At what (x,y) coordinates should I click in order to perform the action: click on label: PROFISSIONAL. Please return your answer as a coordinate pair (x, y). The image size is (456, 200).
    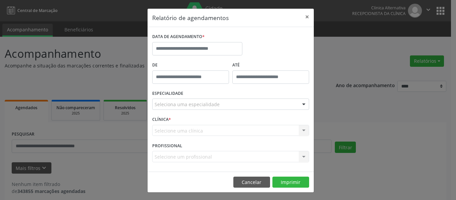
    Looking at the image, I should click on (167, 146).